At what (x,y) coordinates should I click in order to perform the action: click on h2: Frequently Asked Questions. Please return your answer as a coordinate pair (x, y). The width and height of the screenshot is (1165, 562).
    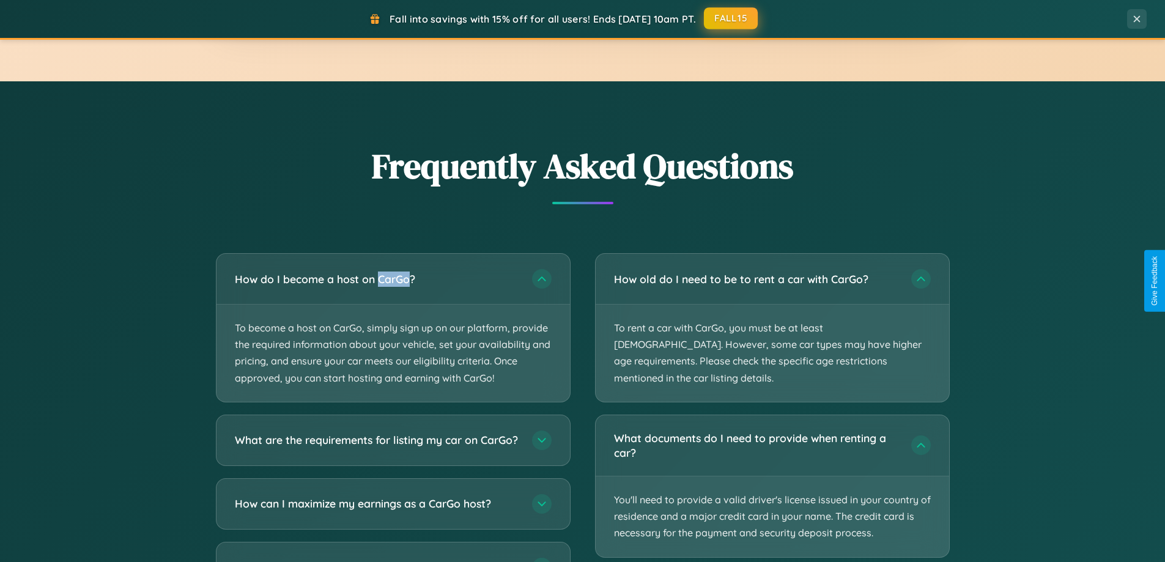
    Looking at the image, I should click on (583, 166).